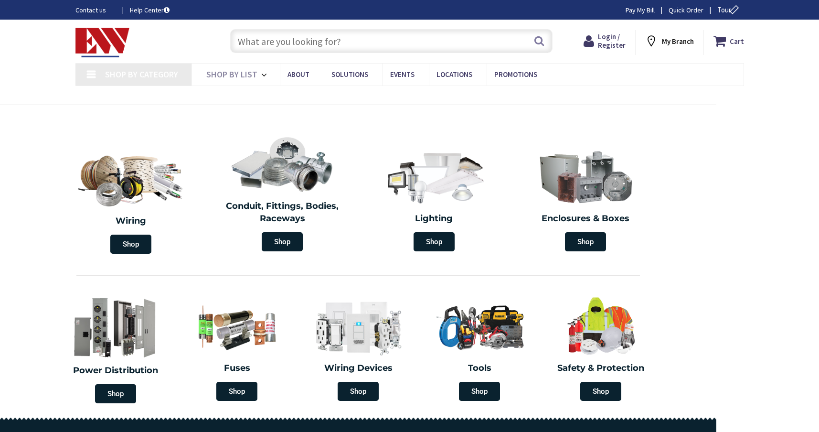  I want to click on h2: Tools, so click(479, 368).